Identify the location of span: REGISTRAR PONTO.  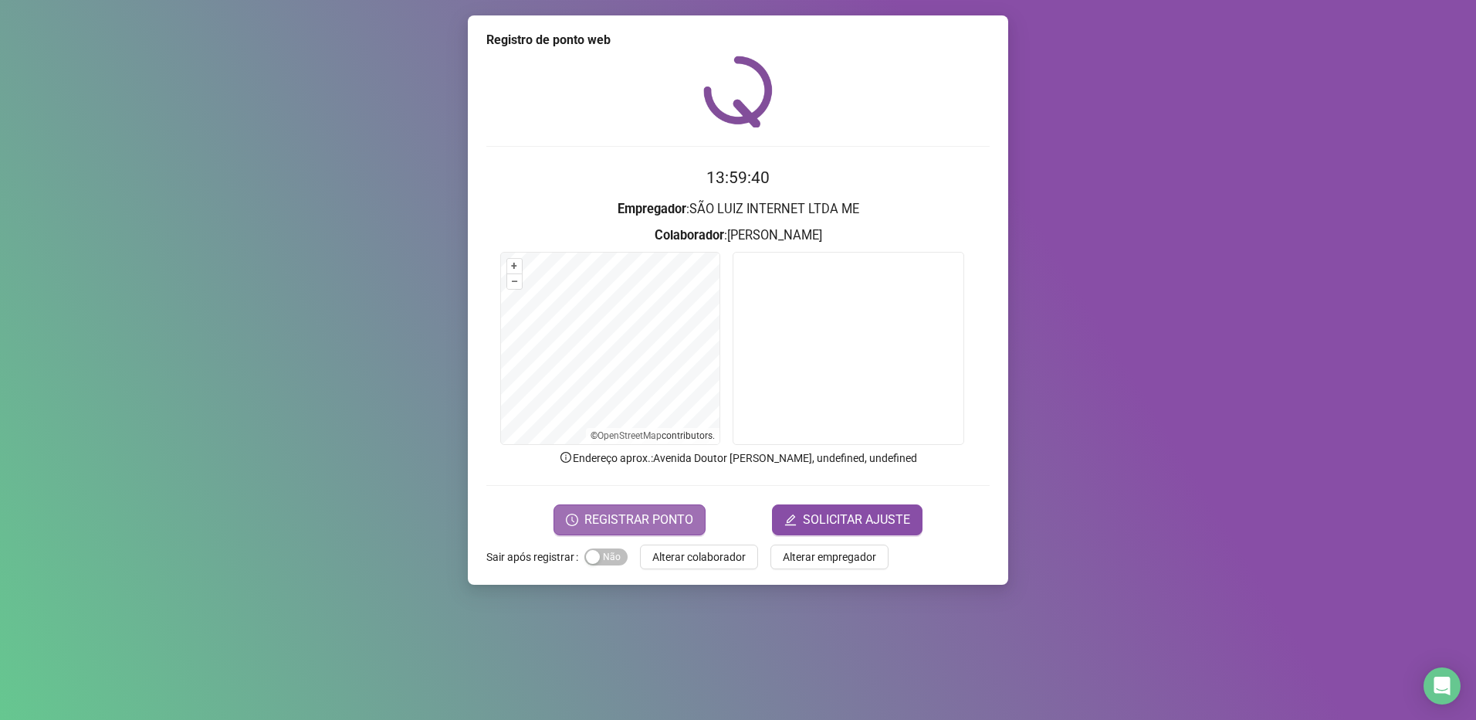
(639, 520).